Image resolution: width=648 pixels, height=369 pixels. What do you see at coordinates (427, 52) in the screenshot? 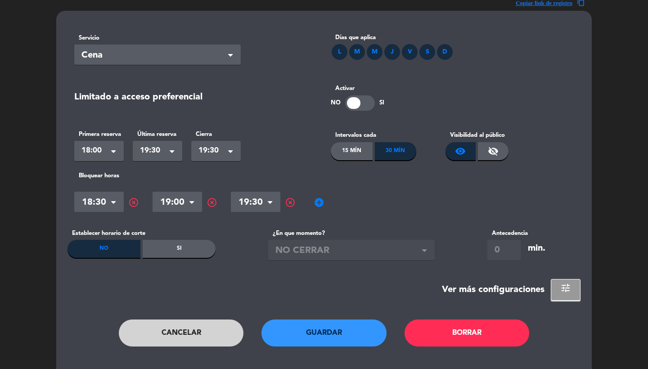
I see `div: S` at bounding box center [427, 52].